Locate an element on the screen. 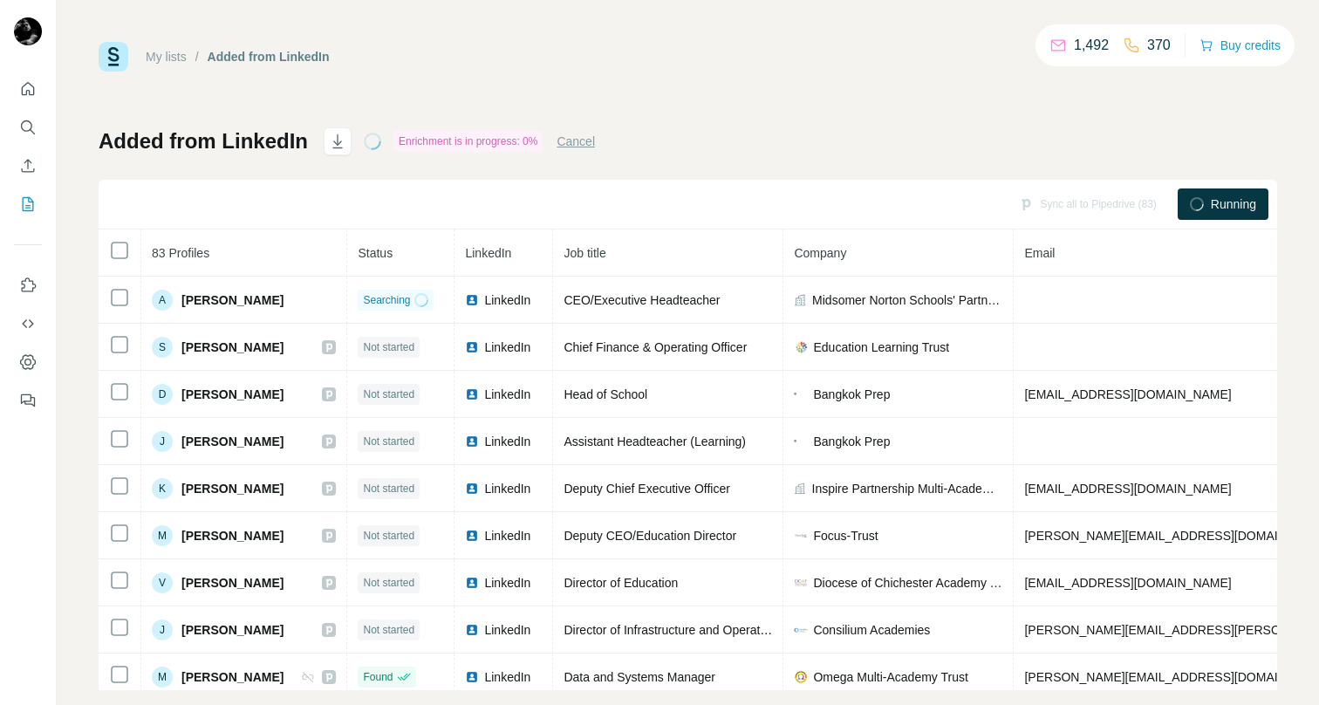 The image size is (1319, 705). span: Deputy CEO/Education Director is located at coordinates (650, 536).